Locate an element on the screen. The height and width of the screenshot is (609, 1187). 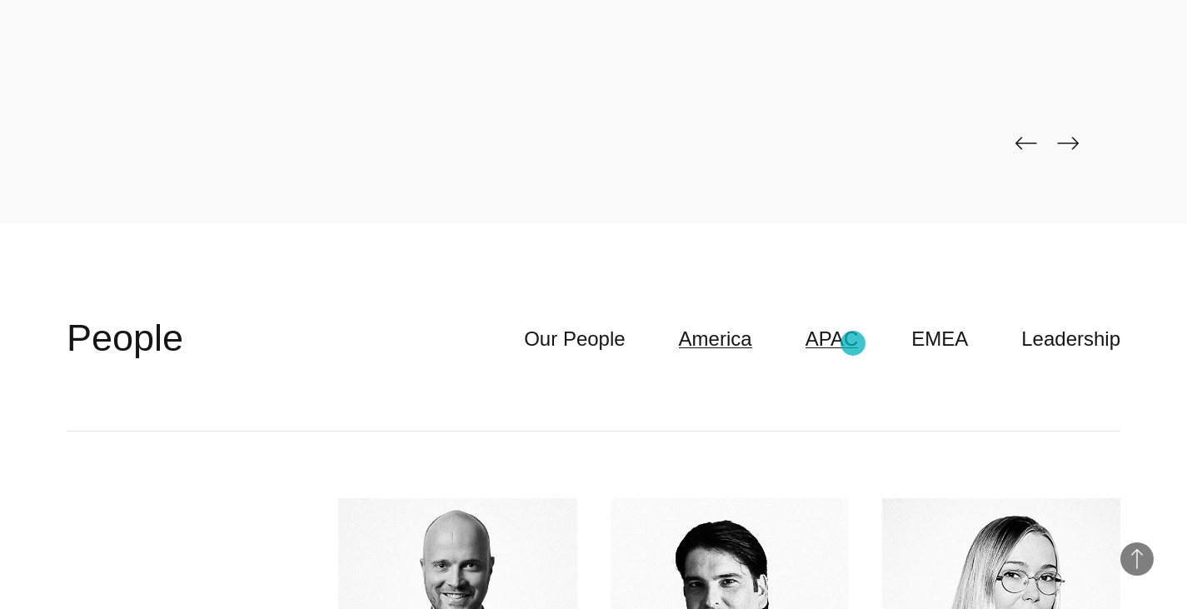
a: America is located at coordinates (716, 339).